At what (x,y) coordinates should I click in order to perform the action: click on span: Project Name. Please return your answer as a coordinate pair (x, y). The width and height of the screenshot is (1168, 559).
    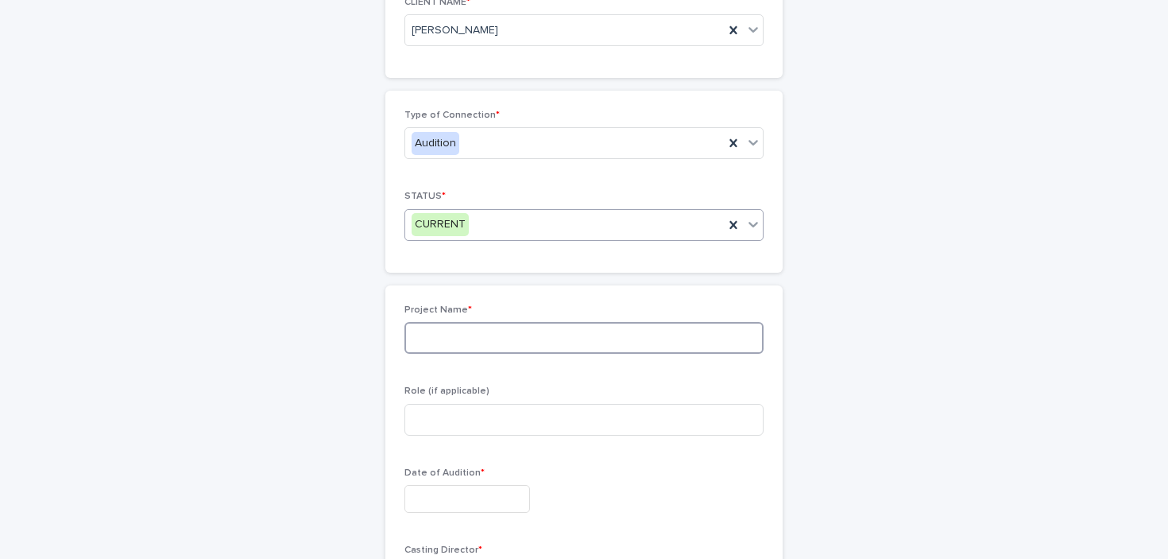
    Looking at the image, I should click on (438, 310).